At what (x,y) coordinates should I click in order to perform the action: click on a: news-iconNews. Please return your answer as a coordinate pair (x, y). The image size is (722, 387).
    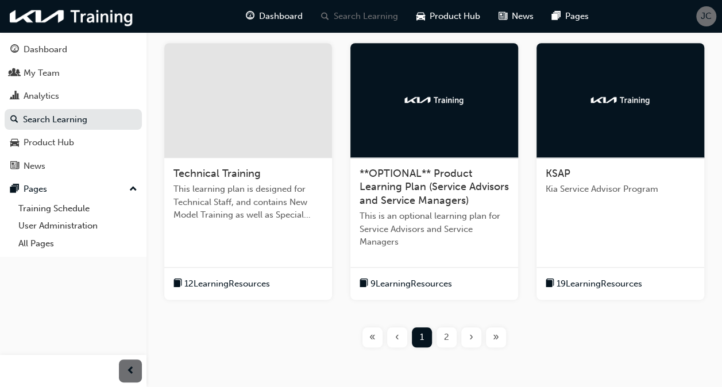
    Looking at the image, I should click on (516, 16).